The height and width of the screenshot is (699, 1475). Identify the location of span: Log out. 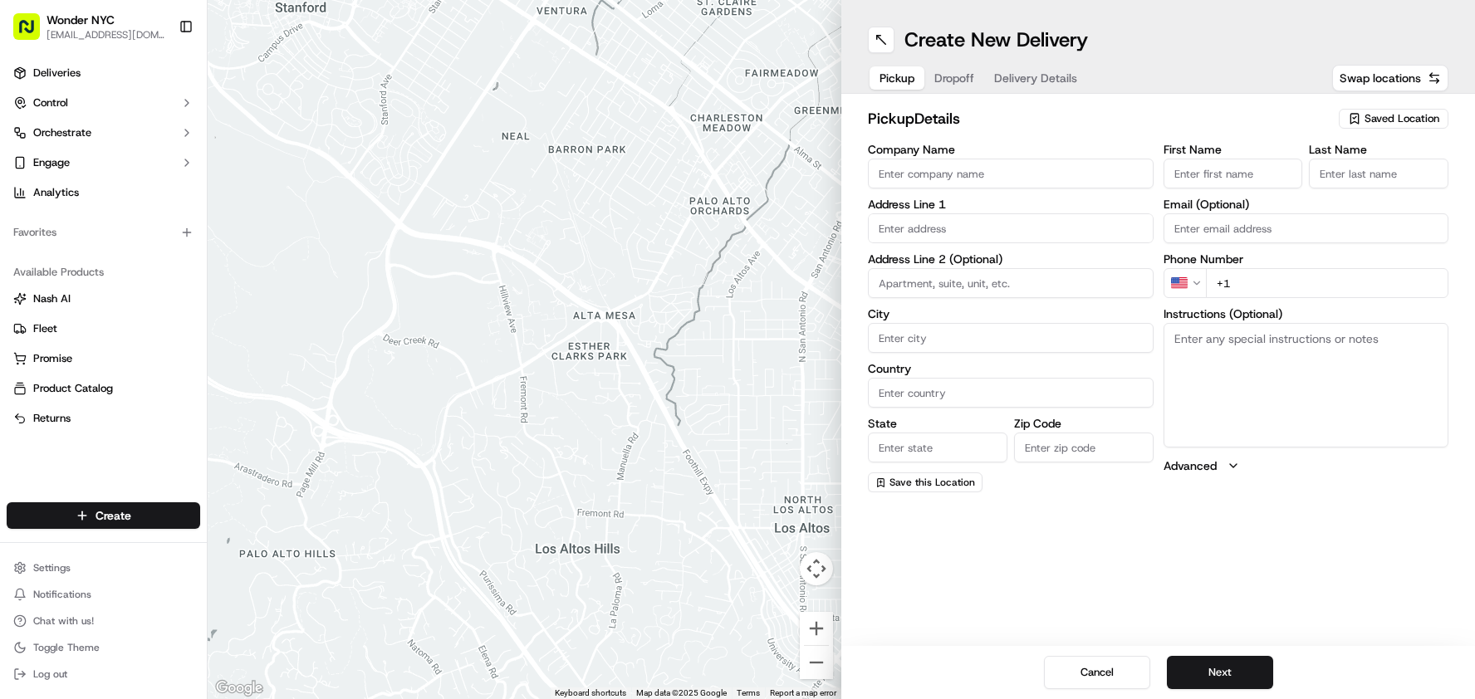
(50, 674).